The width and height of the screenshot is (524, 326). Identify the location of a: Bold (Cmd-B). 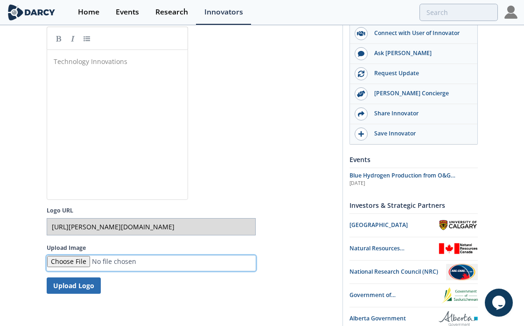
(59, 38).